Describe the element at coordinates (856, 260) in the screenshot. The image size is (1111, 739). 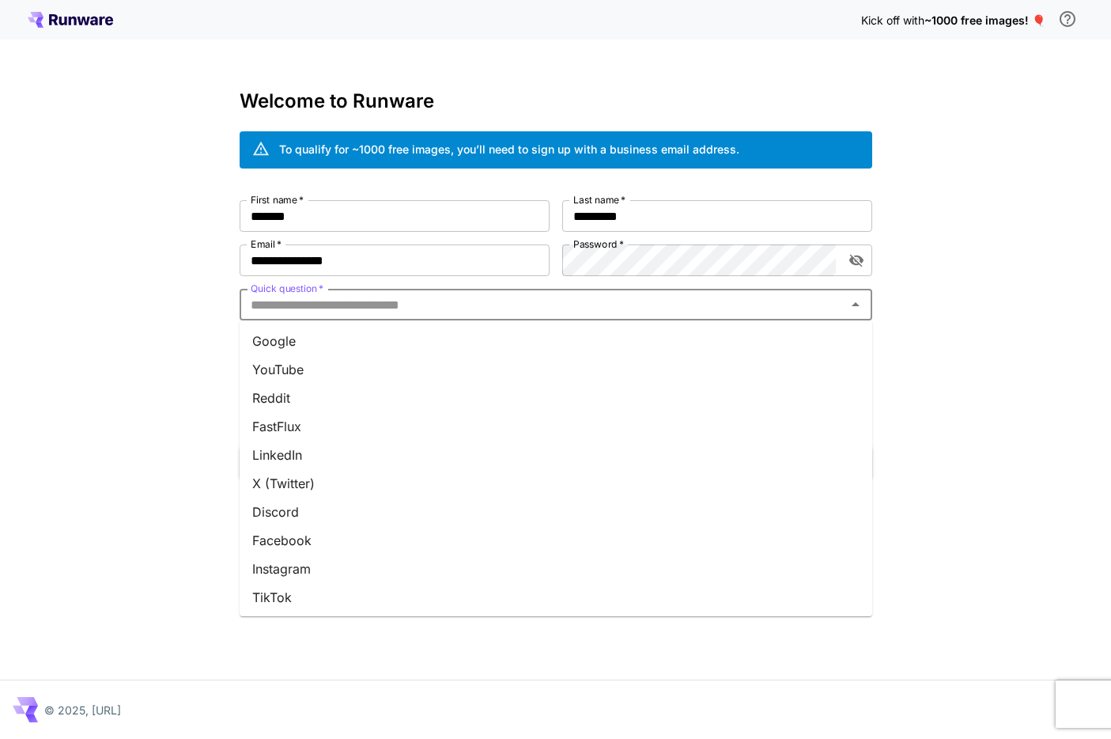
I see `button: toggle password visibility` at that location.